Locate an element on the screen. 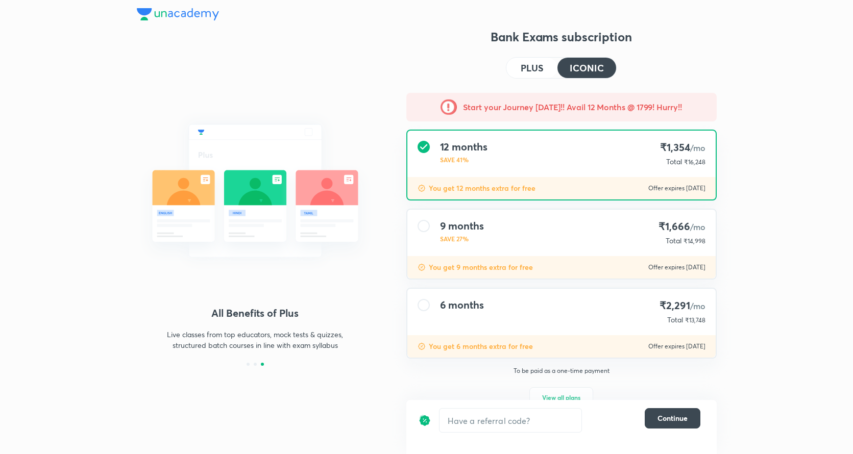 This screenshot has width=853, height=454. input: Have a referral code? is located at coordinates (510, 421).